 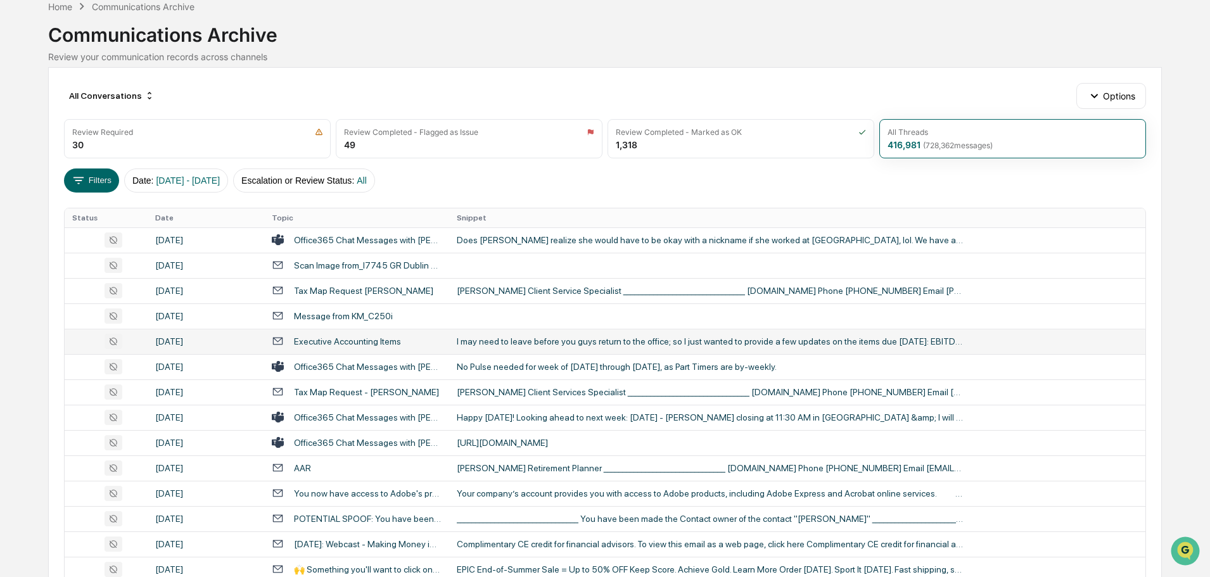 I want to click on p: How can we help?, so click(x=122, y=37).